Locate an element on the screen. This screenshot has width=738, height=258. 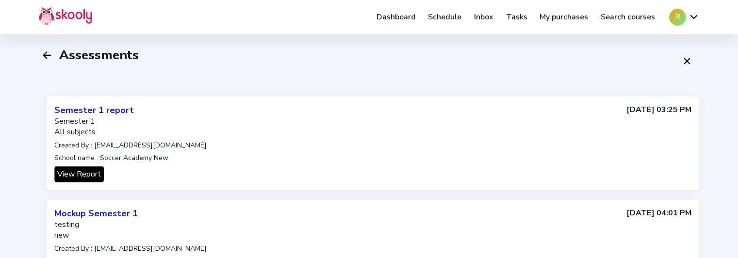
img: Skooly is located at coordinates (66, 16).